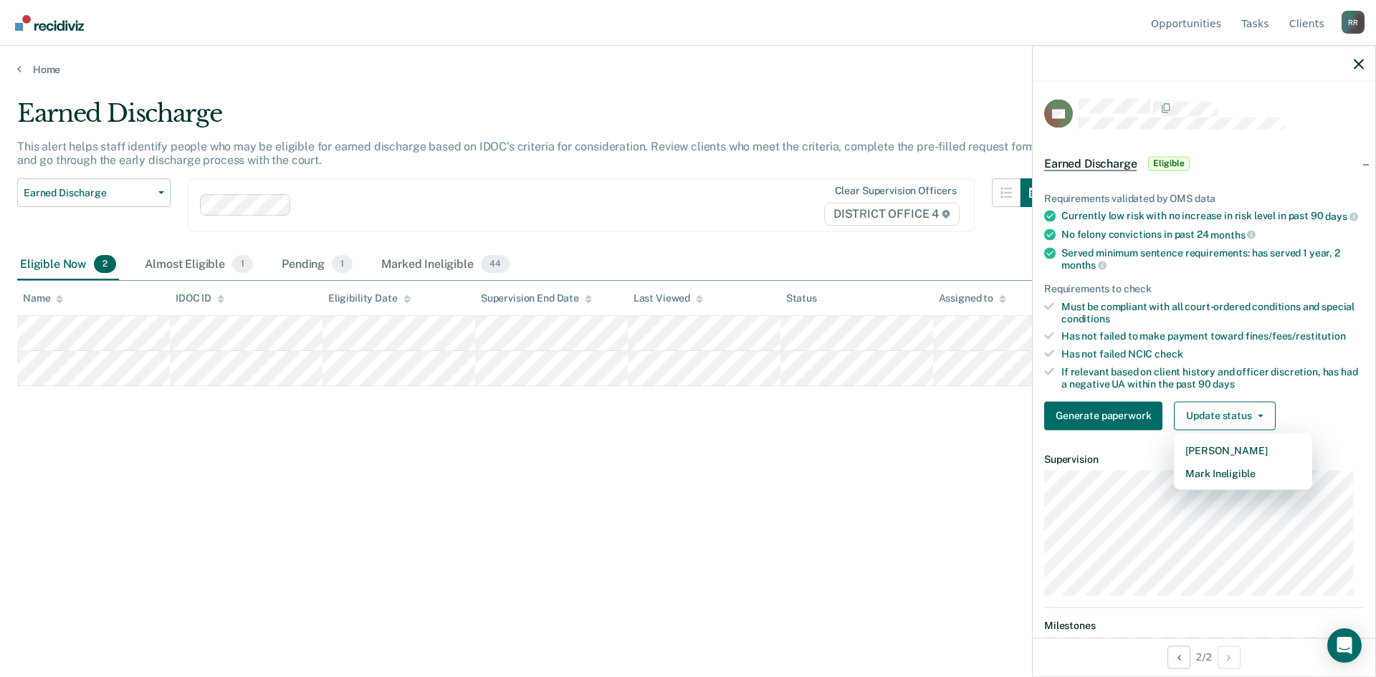  Describe the element at coordinates (495, 264) in the screenshot. I see `span: 44` at that location.